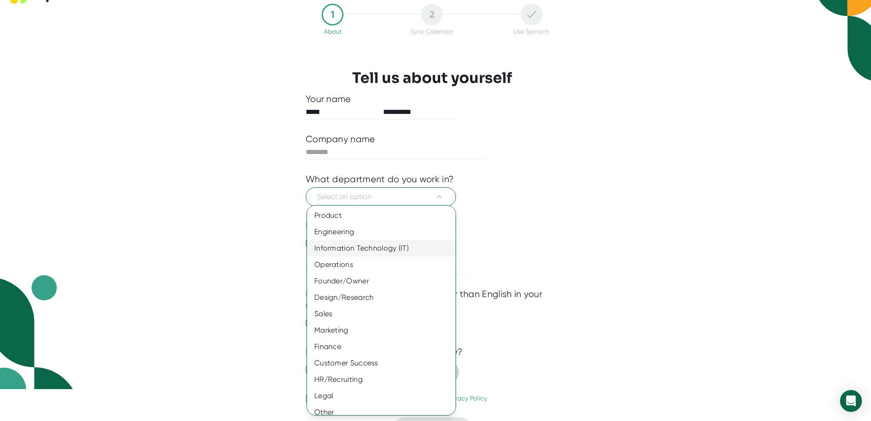 This screenshot has width=871, height=421. What do you see at coordinates (384, 297) in the screenshot?
I see `div: Design/Research` at bounding box center [384, 297].